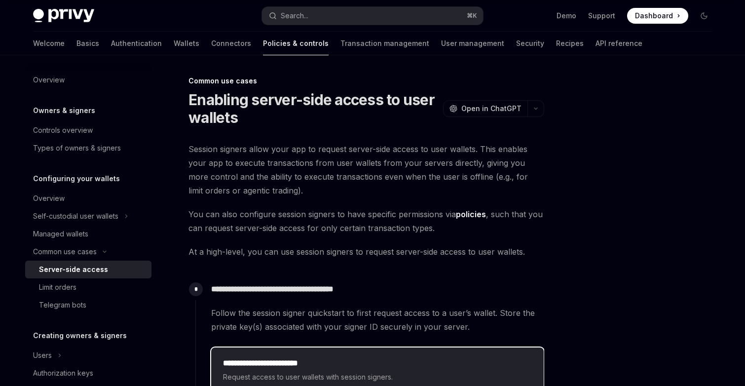  Describe the element at coordinates (61, 234) in the screenshot. I see `div: Managed wallets` at that location.